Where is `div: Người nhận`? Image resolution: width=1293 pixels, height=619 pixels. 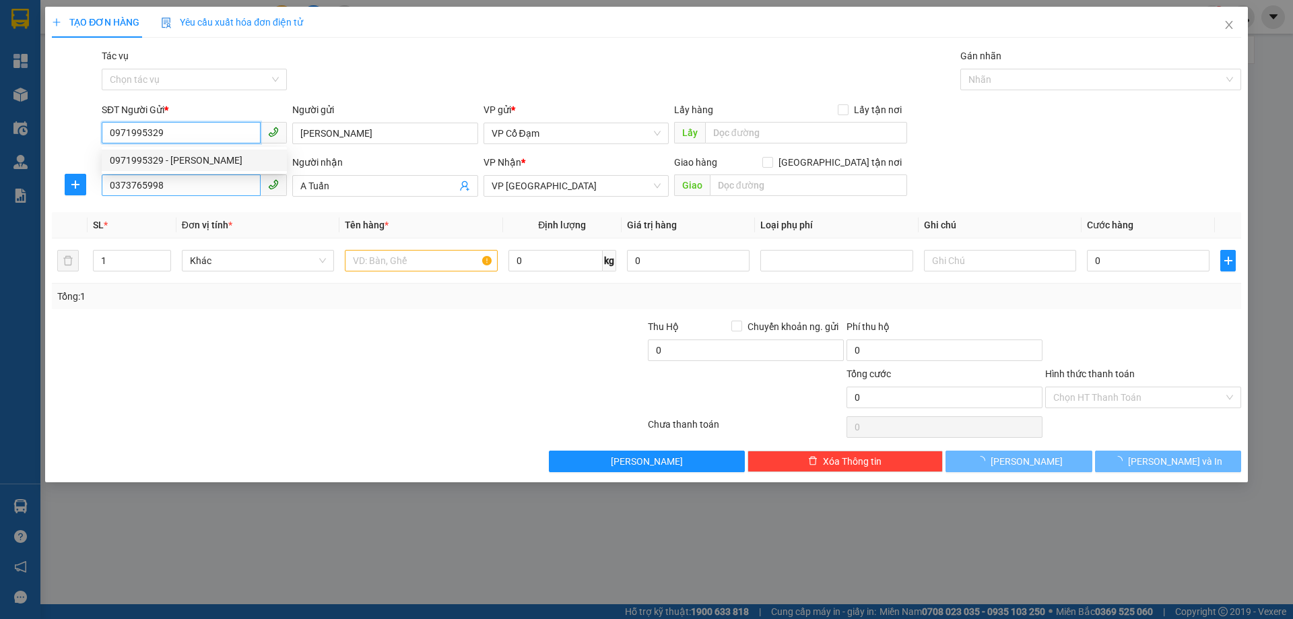 div: Người nhận is located at coordinates (385, 162).